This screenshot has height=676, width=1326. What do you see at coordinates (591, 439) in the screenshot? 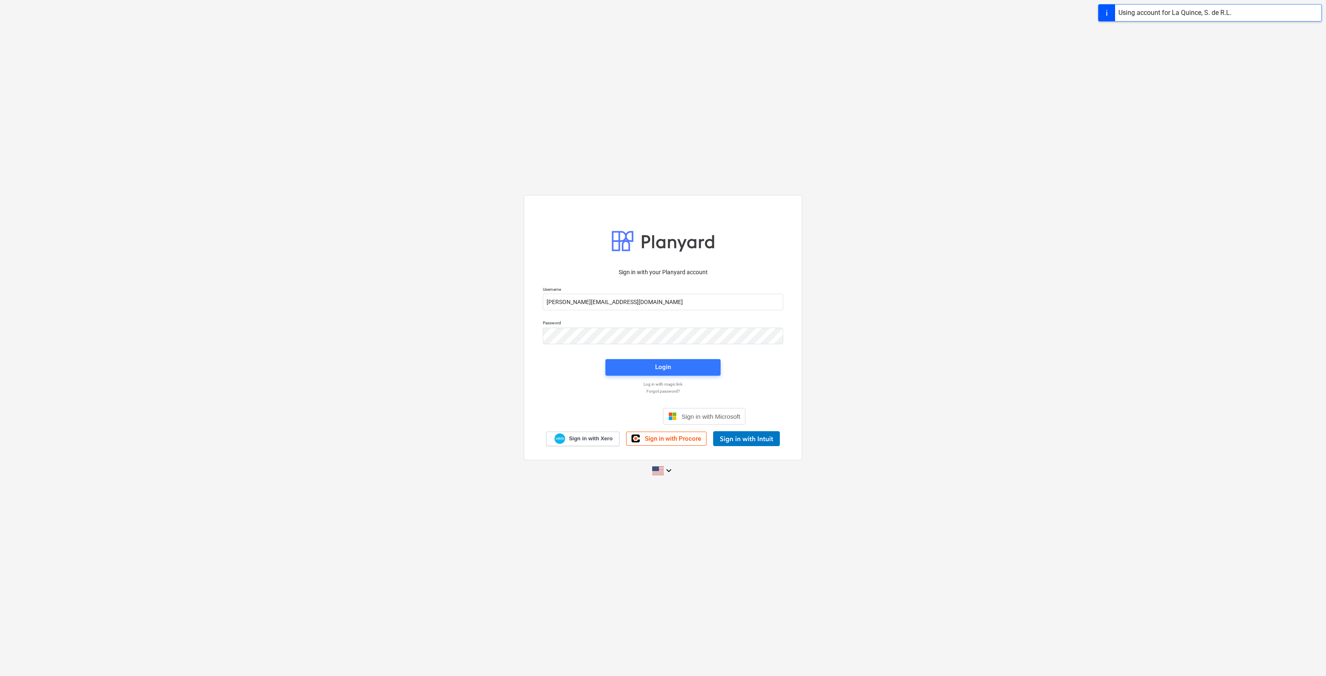
I see `span: Sign in with Xero` at bounding box center [591, 439].